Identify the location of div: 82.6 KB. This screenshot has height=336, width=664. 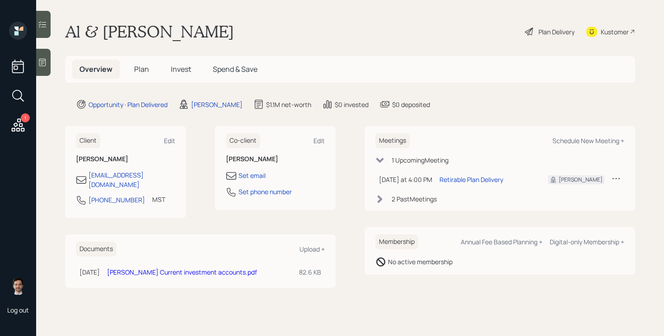
(310, 272).